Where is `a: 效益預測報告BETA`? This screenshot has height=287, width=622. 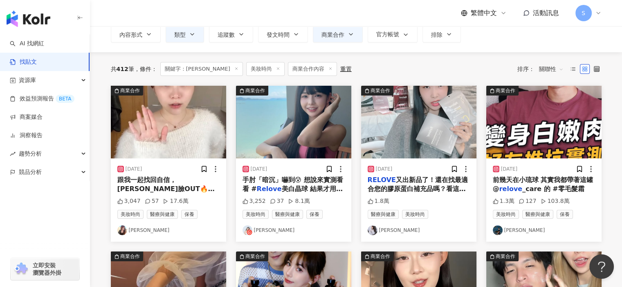
a: 效益預測報告BETA is located at coordinates (42, 99).